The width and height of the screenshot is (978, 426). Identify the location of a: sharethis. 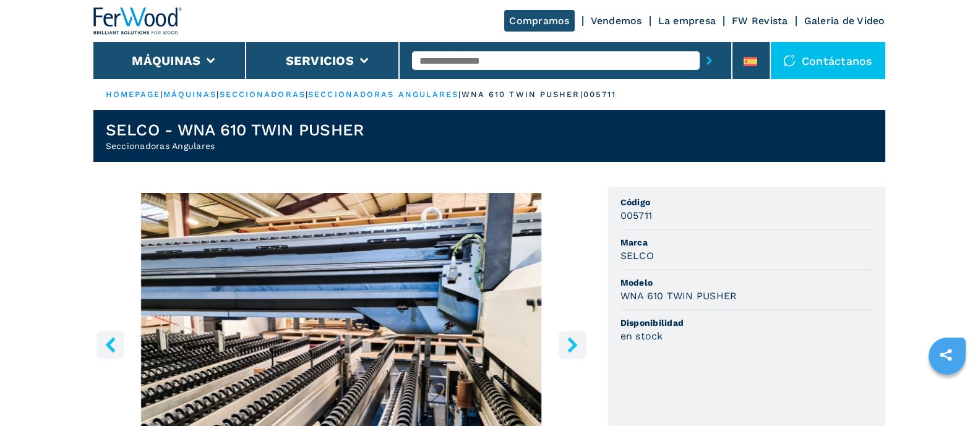
(945, 355).